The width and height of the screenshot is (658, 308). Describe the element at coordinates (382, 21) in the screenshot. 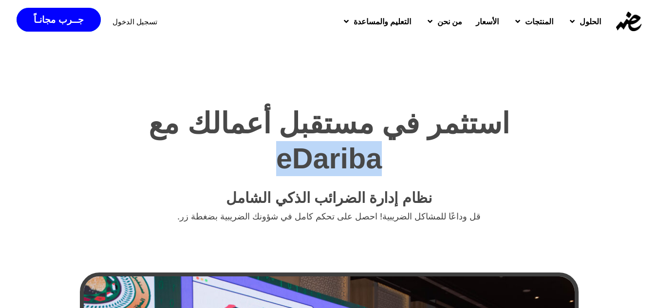

I see `span: التعليم والمساعدة` at that location.